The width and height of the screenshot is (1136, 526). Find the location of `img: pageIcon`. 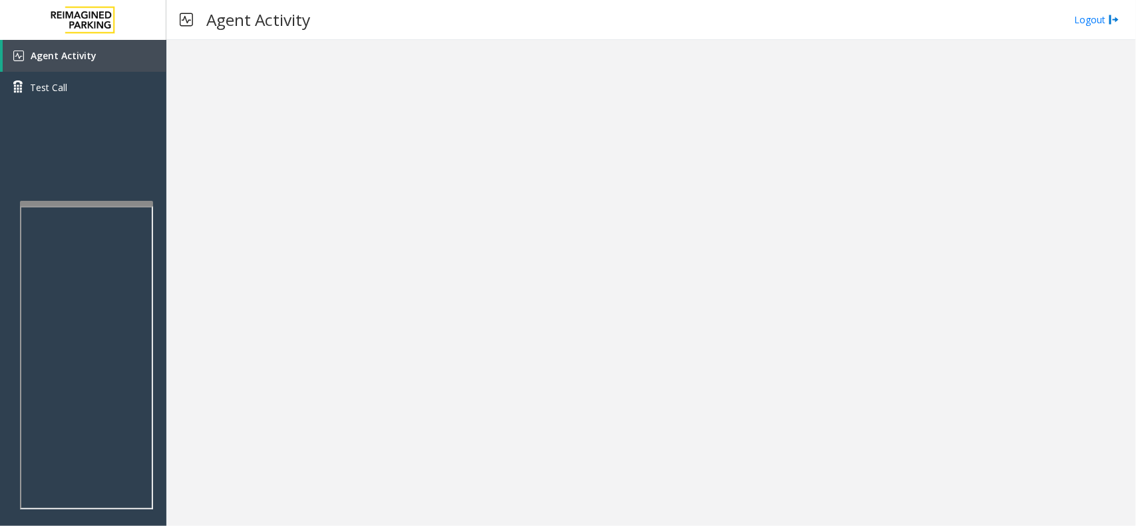

img: pageIcon is located at coordinates (186, 19).